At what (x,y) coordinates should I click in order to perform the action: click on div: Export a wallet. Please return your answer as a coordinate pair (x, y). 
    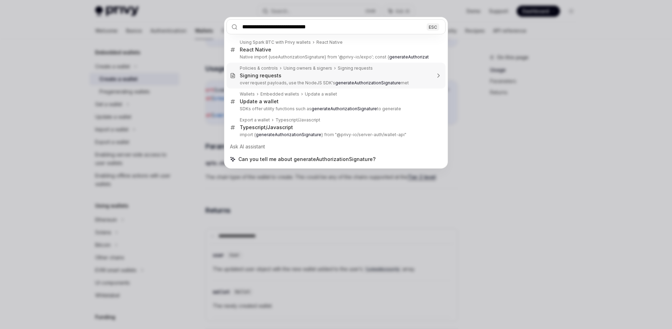
    Looking at the image, I should click on (255, 120).